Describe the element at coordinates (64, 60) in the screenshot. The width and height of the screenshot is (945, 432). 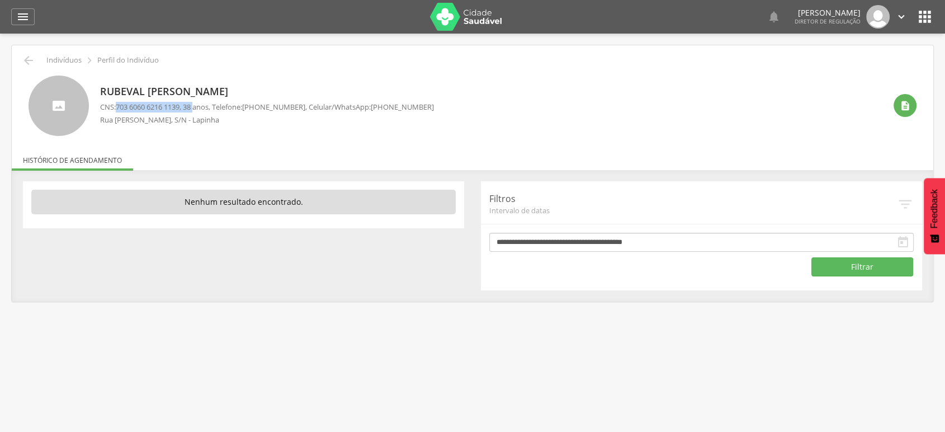
I see `p: Indivíduos` at that location.